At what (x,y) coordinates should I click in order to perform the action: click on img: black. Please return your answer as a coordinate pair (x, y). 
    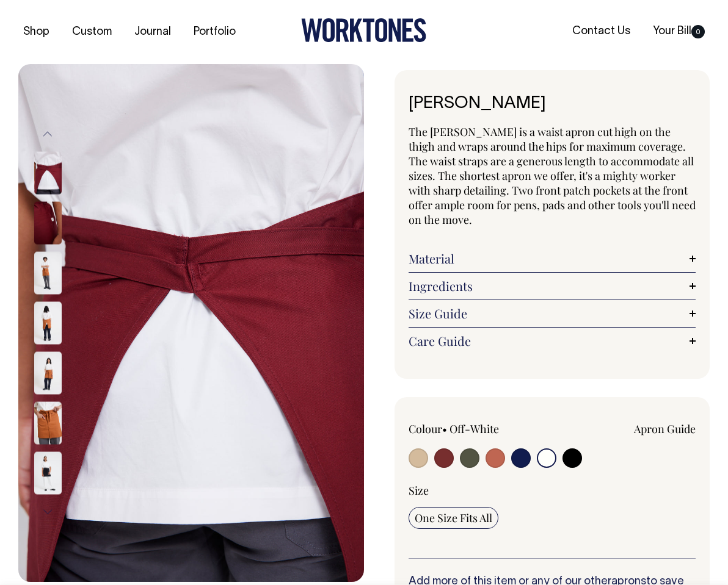
    Looking at the image, I should click on (48, 473).